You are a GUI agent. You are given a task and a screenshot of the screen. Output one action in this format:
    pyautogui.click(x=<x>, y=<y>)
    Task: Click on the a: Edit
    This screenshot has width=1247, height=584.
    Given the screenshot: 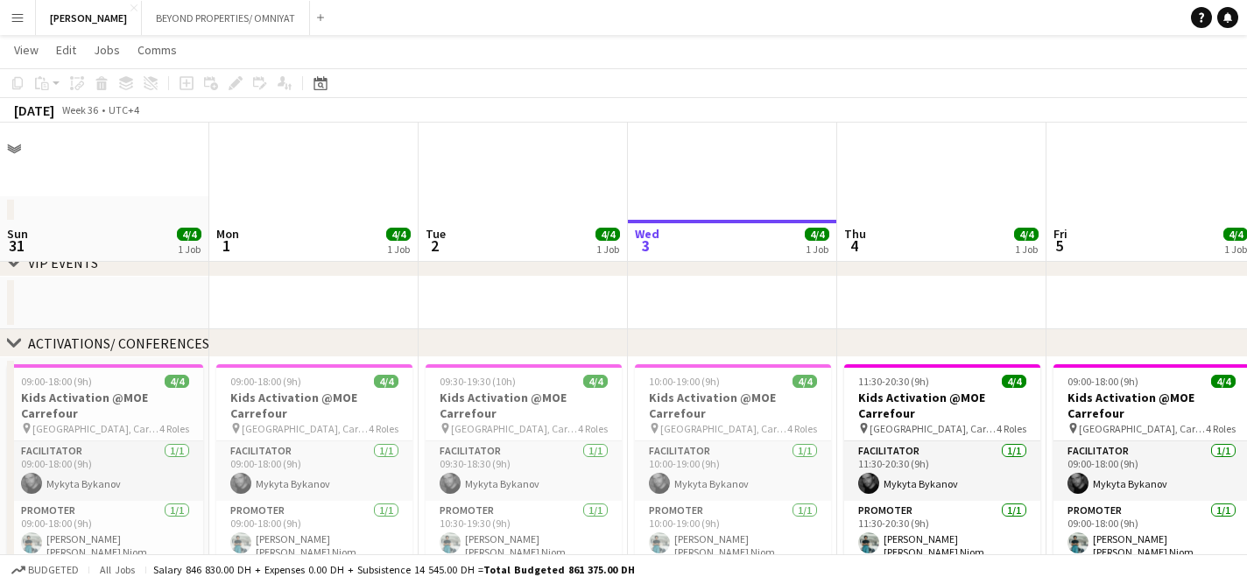 What is the action you would take?
    pyautogui.click(x=66, y=50)
    